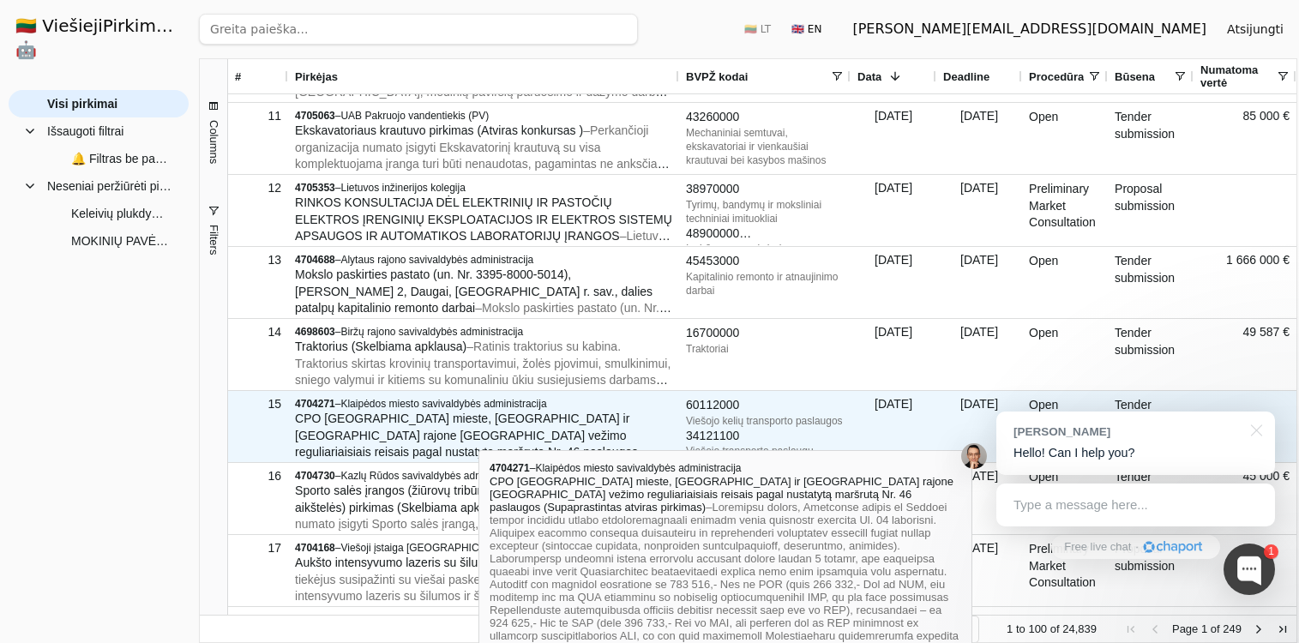 The image size is (1299, 643). Describe the element at coordinates (381, 346) in the screenshot. I see `span: Traktorius (Skelbiama apklausa)` at that location.